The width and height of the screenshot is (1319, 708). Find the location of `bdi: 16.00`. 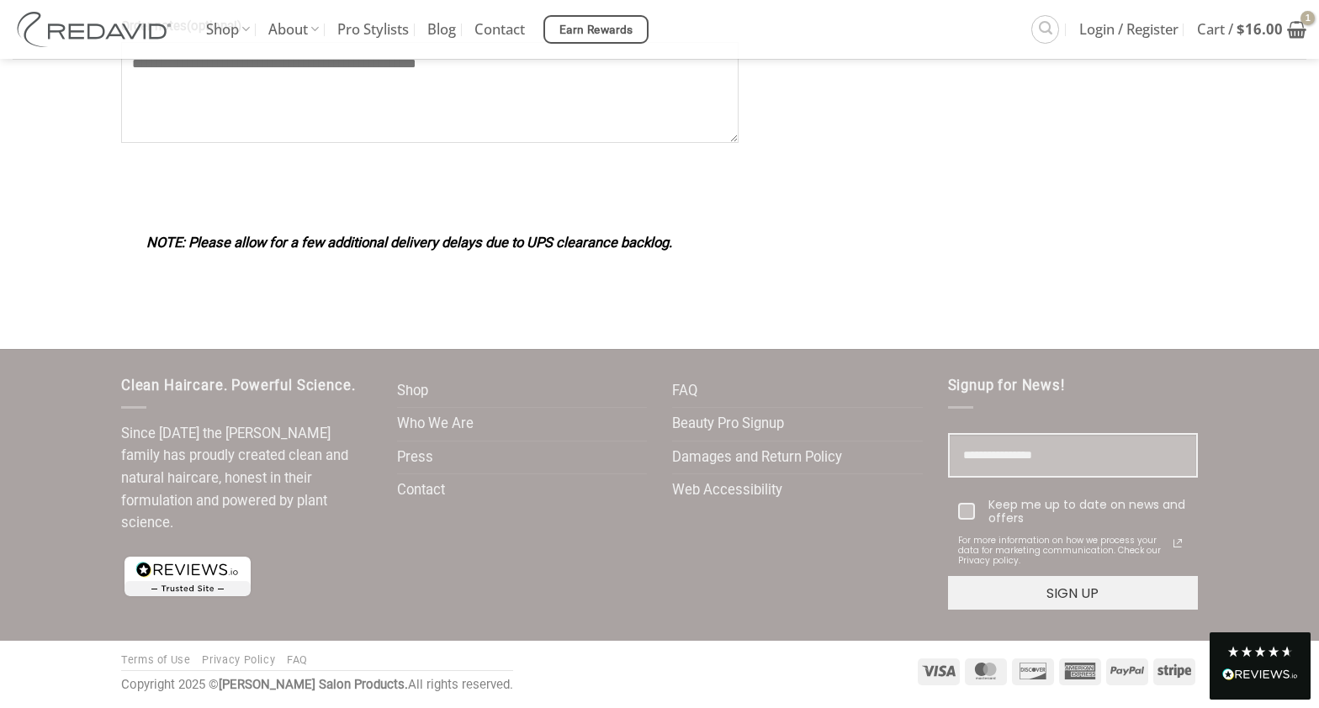

bdi: 16.00 is located at coordinates (1259, 29).